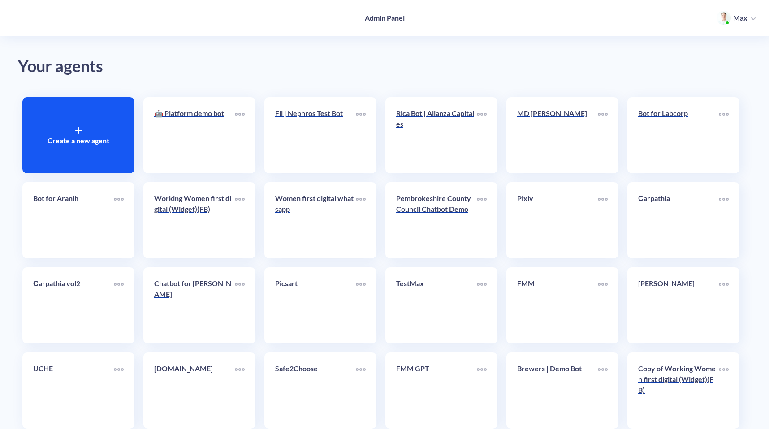  What do you see at coordinates (385, 66) in the screenshot?
I see `div: Your agents` at bounding box center [385, 66].